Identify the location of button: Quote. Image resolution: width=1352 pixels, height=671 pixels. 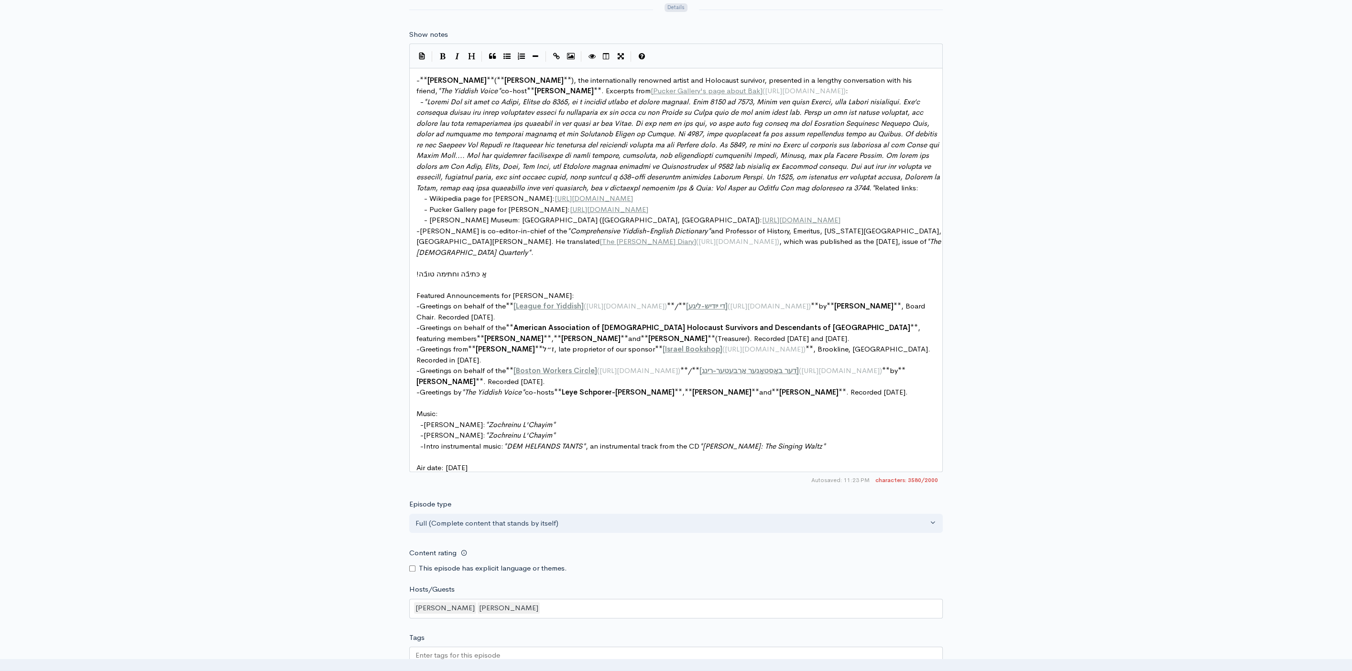
(493, 56).